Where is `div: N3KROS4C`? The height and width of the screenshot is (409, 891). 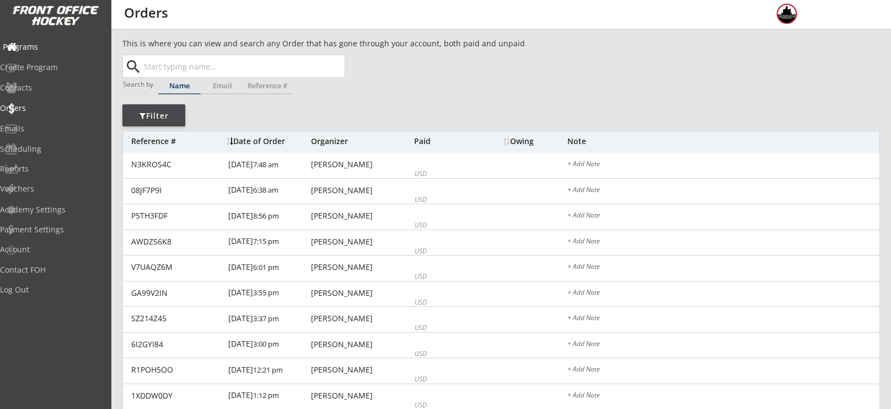
div: N3KROS4C is located at coordinates (176, 164).